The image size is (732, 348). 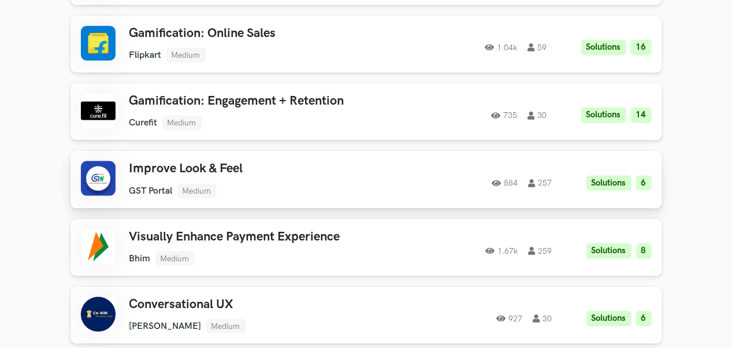 What do you see at coordinates (151, 191) in the screenshot?
I see `li: GST Portal` at bounding box center [151, 191].